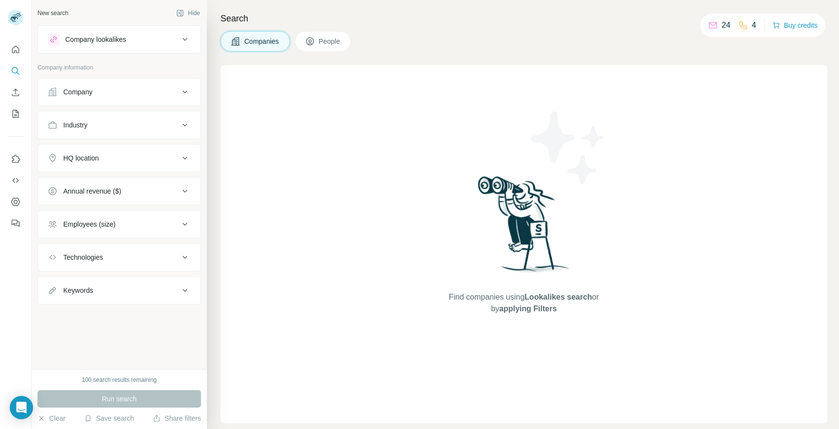 The image size is (839, 429). I want to click on button: HQ location, so click(119, 158).